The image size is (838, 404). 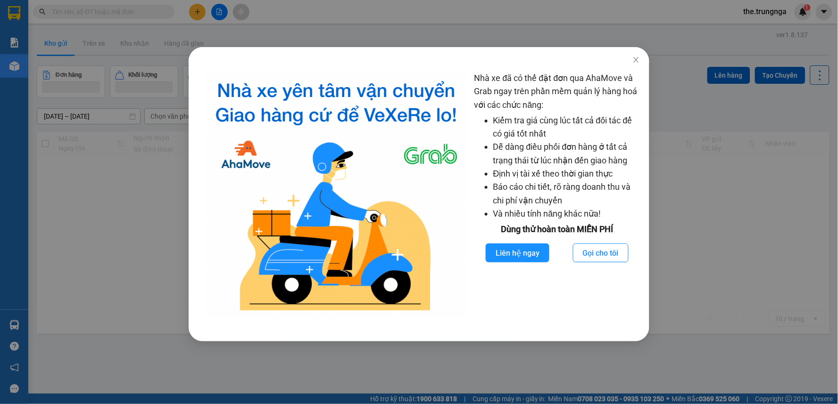 What do you see at coordinates (601, 253) in the screenshot?
I see `button: Gọi cho tôi` at bounding box center [601, 253].